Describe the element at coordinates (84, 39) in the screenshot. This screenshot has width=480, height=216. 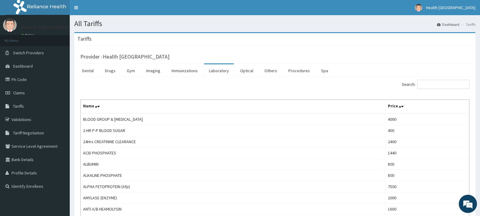
I see `h3: Tariffs` at that location.